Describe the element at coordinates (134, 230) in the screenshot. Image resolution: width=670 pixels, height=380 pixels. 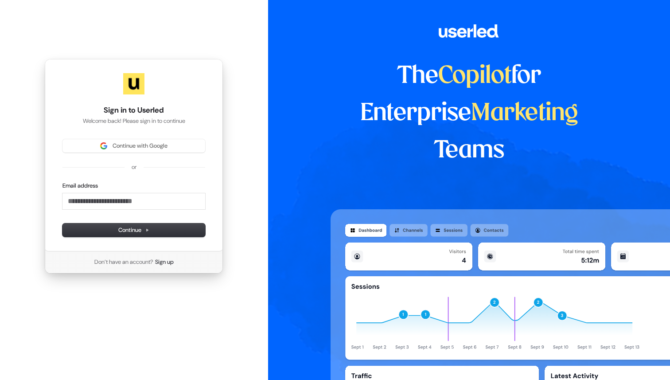
I see `button: Continue` at that location.